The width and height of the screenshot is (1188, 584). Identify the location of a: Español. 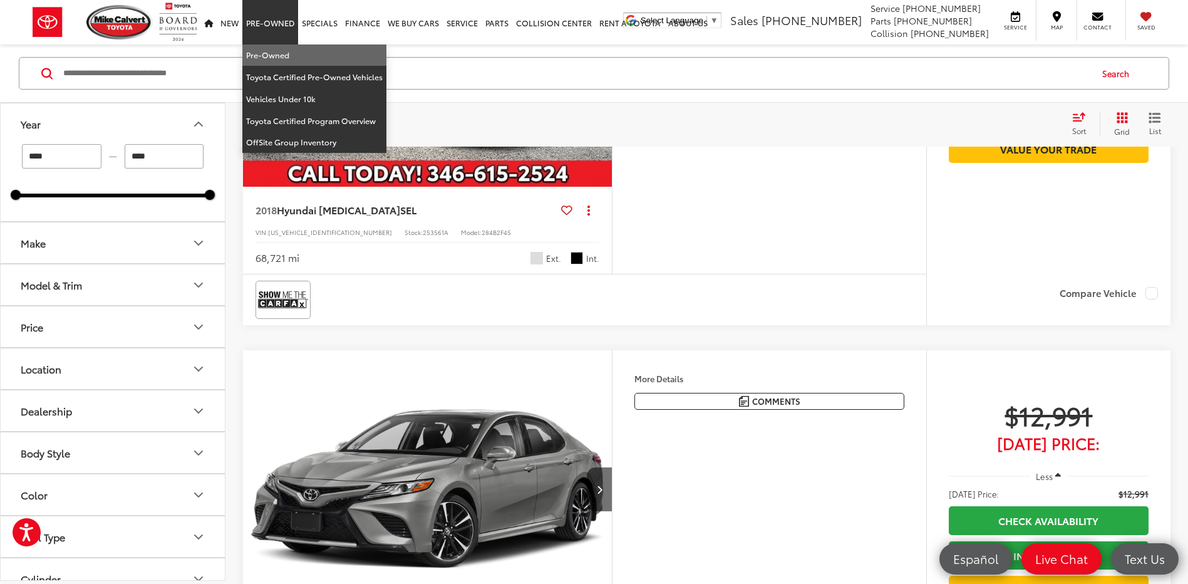
(976, 559).